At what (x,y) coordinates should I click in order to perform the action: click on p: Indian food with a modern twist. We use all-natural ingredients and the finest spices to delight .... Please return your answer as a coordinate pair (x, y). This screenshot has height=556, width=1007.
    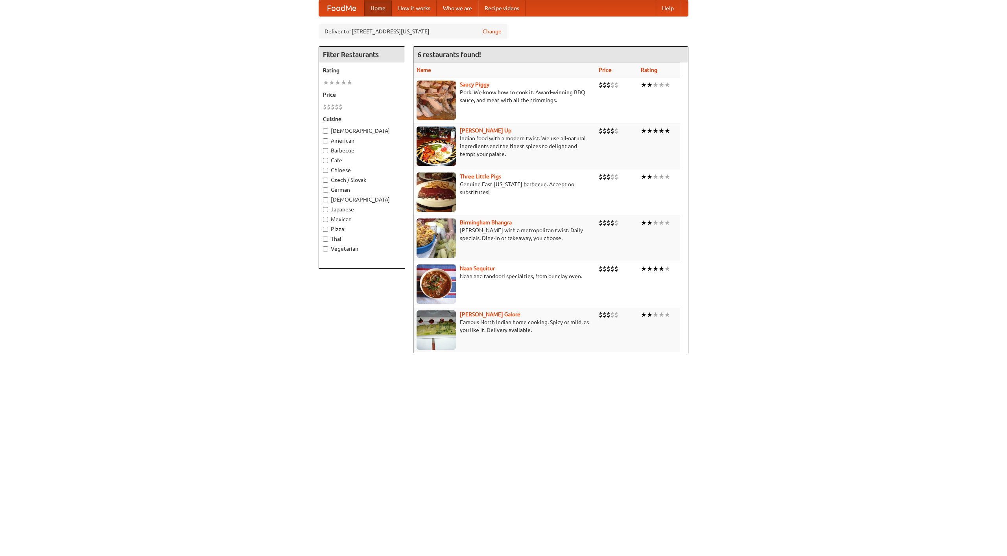
    Looking at the image, I should click on (504, 146).